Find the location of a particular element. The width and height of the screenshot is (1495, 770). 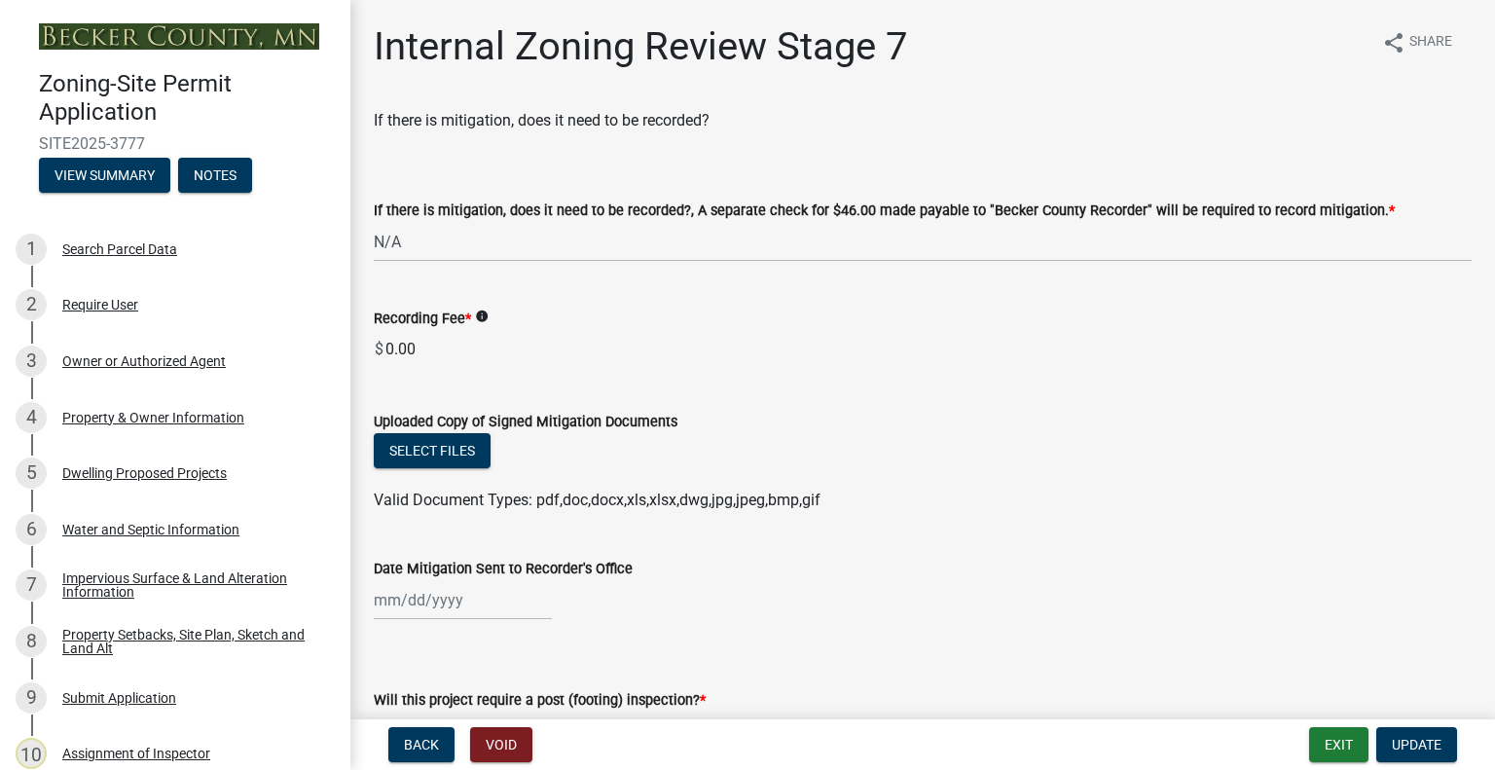

div: Property & Owner Information is located at coordinates (153, 418).